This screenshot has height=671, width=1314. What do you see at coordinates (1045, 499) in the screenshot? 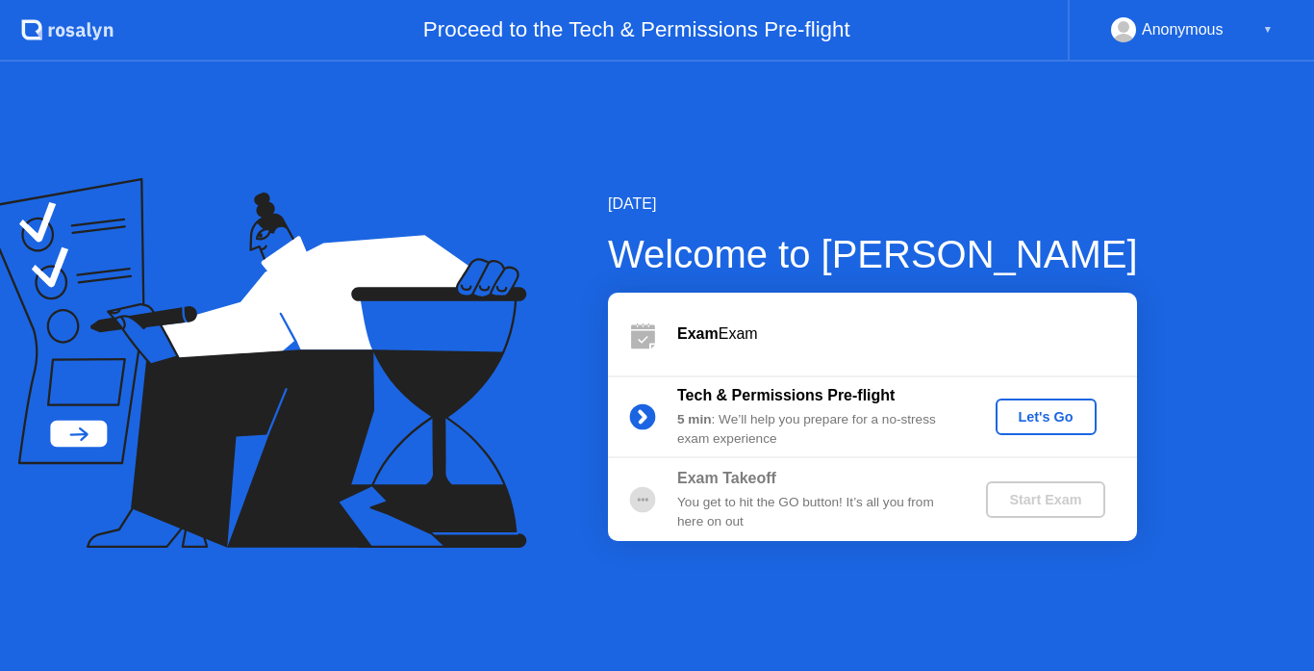
I see `div: Start Exam` at bounding box center [1045, 499].